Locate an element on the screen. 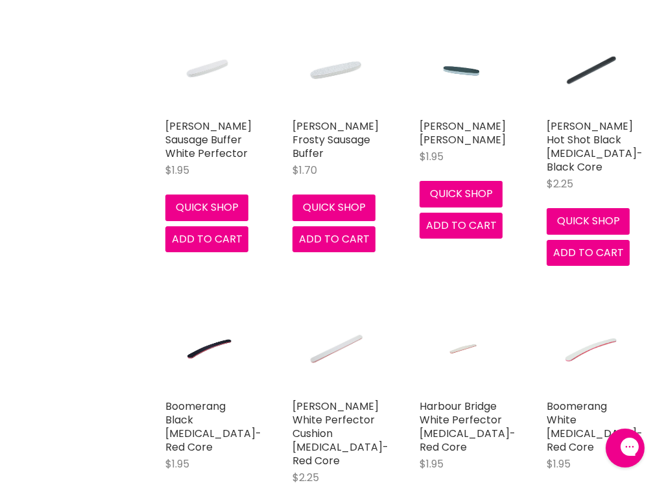 This screenshot has width=664, height=485. img: Boomerang White Grinder- Red Core is located at coordinates (591, 349).